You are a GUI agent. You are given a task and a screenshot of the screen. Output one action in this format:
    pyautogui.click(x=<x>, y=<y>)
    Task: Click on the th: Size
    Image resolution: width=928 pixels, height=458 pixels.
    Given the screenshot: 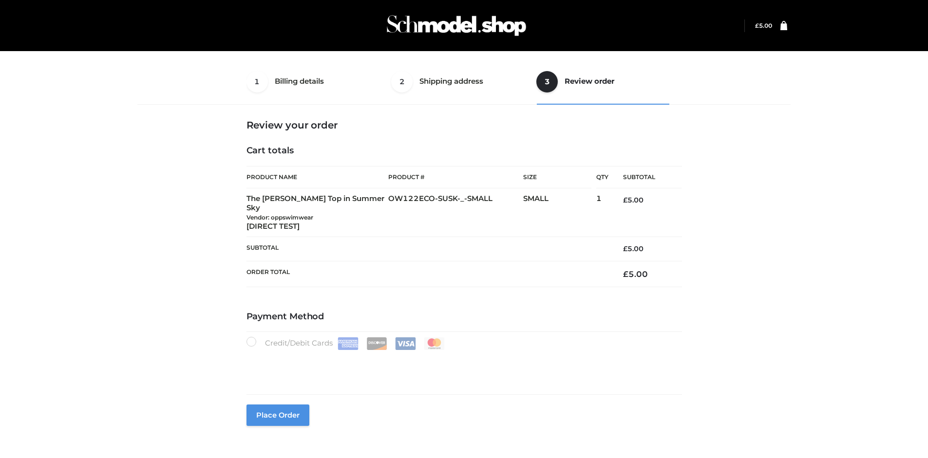 What is the action you would take?
    pyautogui.click(x=557, y=177)
    